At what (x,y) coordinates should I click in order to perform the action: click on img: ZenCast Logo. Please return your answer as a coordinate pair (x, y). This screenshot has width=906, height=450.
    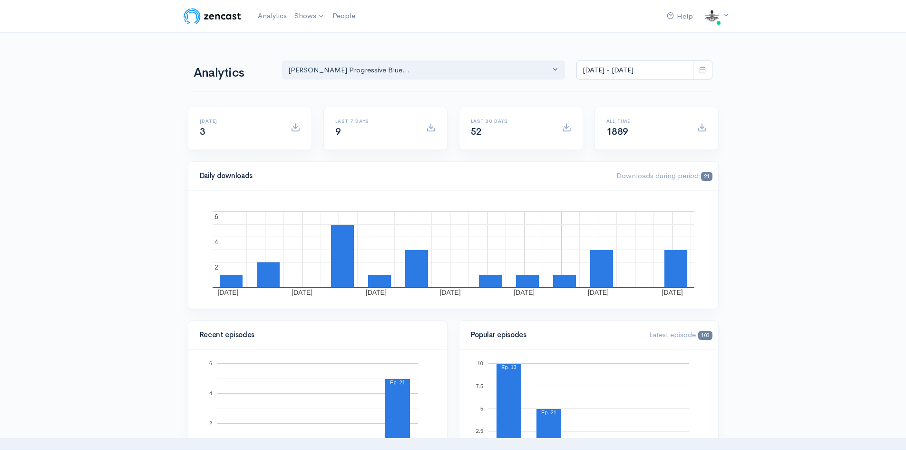
    Looking at the image, I should click on (212, 16).